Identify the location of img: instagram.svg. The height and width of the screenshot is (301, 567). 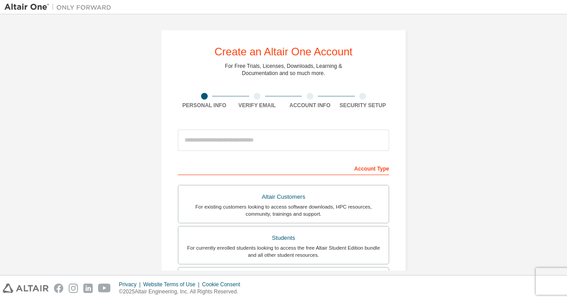
(73, 288).